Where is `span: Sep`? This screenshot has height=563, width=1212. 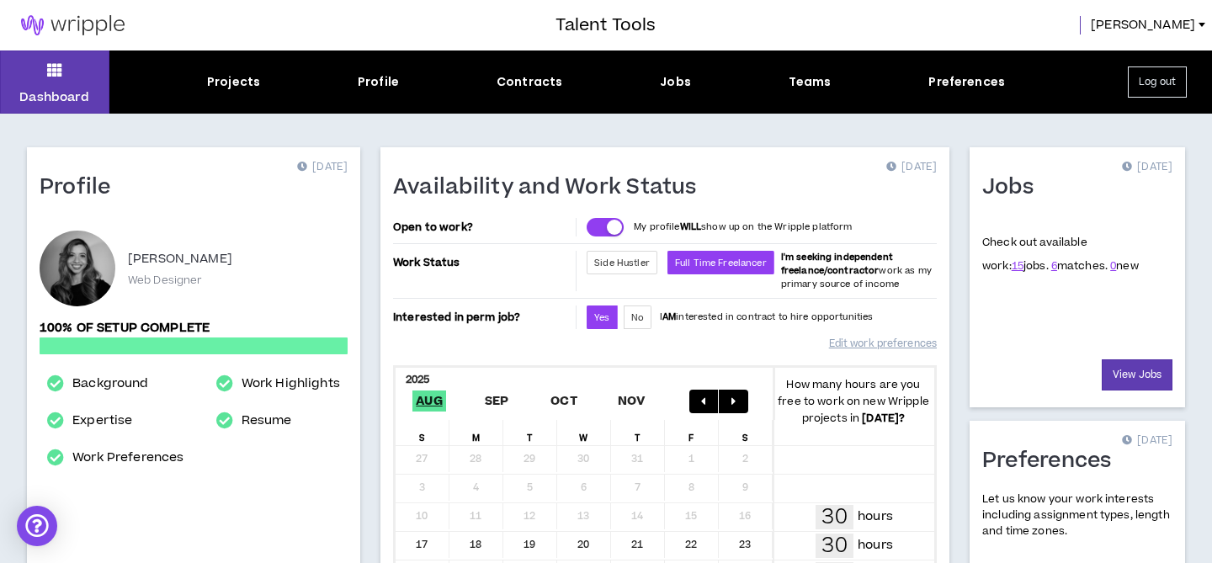 span: Sep is located at coordinates (497, 401).